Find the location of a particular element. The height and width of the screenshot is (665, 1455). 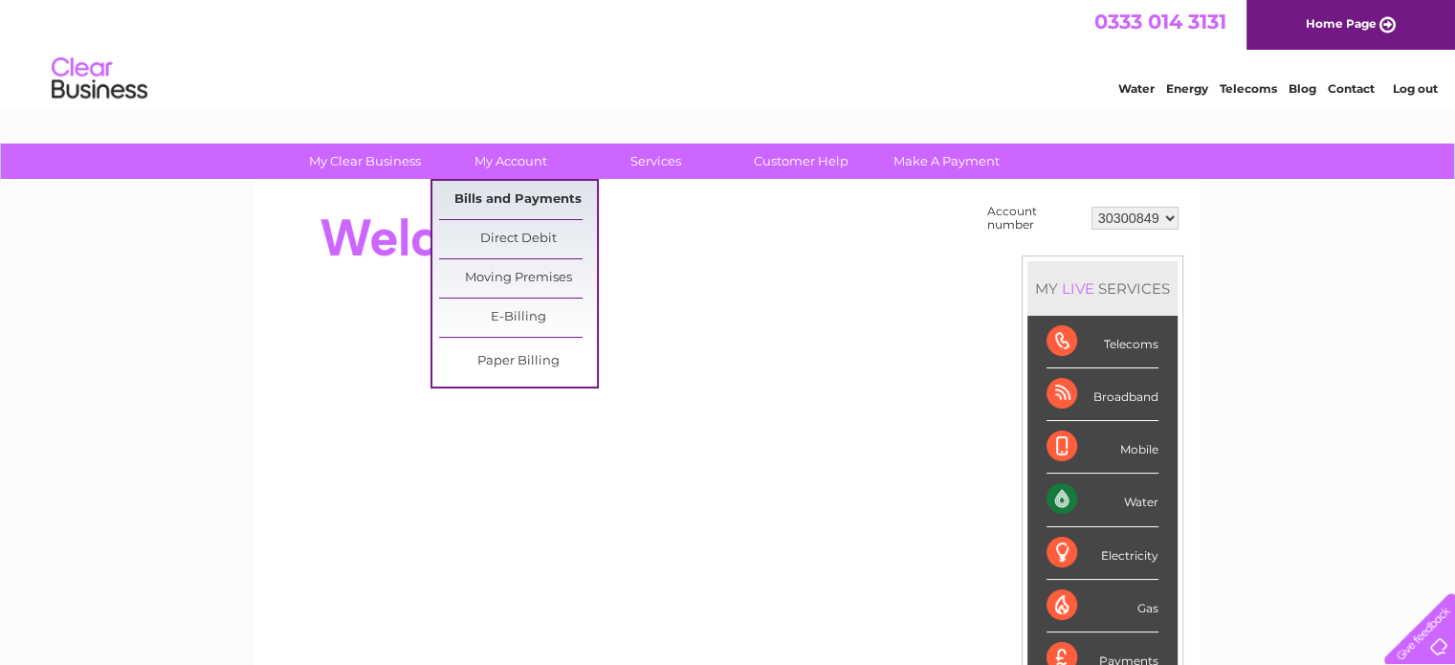

a: Make A Payment is located at coordinates (946, 161).